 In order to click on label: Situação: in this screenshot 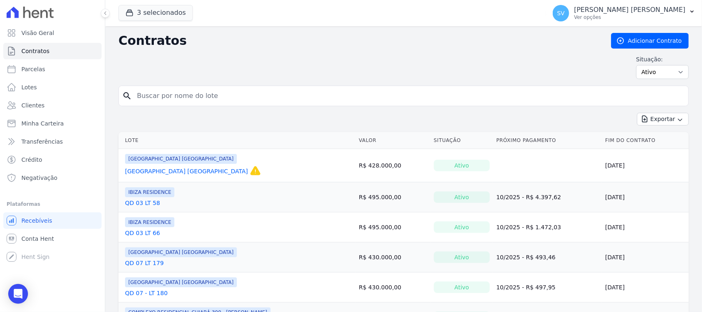, I will do `click(663, 59)`.